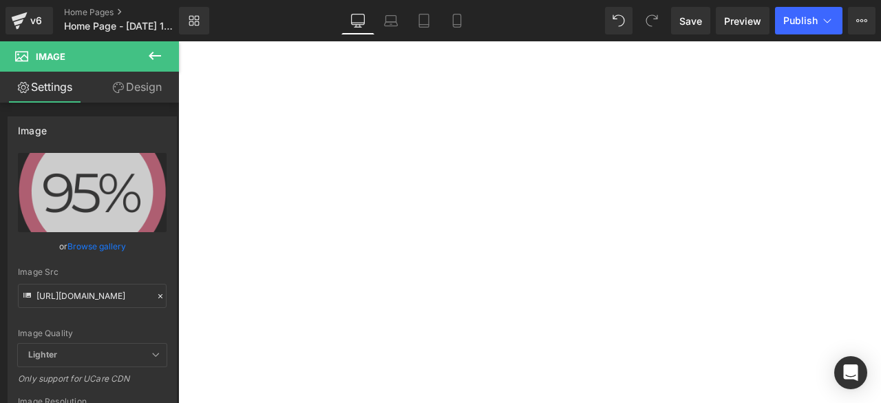 The height and width of the screenshot is (403, 881). I want to click on button: Redo, so click(652, 21).